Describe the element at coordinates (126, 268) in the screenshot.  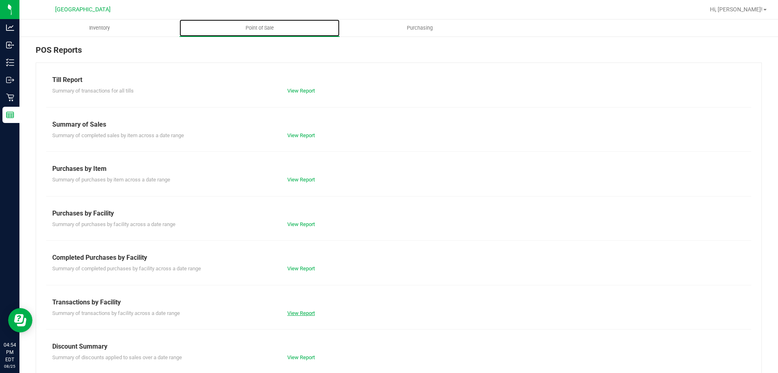
I see `span: Summary of completed purchases by facility across a date range` at that location.